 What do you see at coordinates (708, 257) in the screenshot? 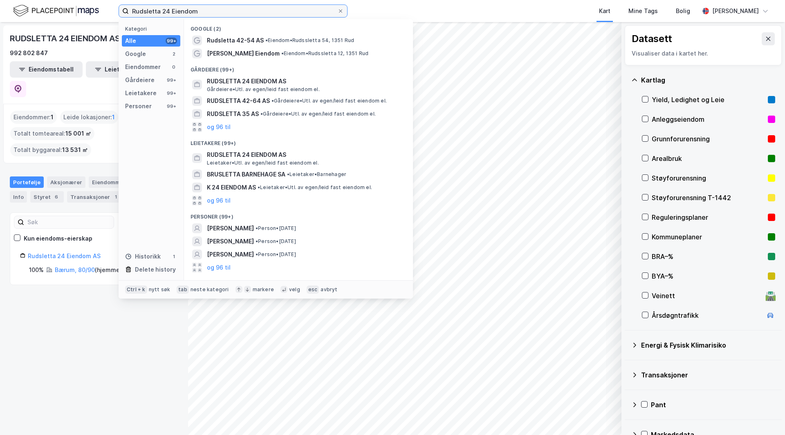
I see `div: BRA–%` at bounding box center [708, 257].